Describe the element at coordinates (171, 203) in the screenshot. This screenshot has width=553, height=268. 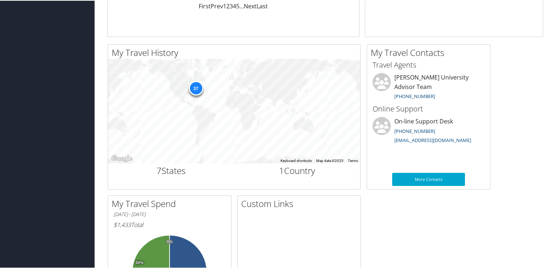
I see `h2: My Travel Spend` at that location.